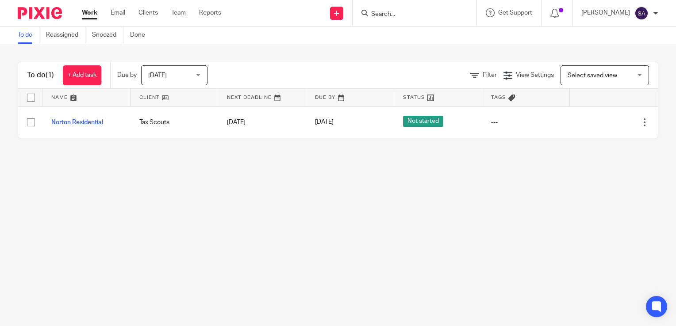  I want to click on a: To do, so click(28, 35).